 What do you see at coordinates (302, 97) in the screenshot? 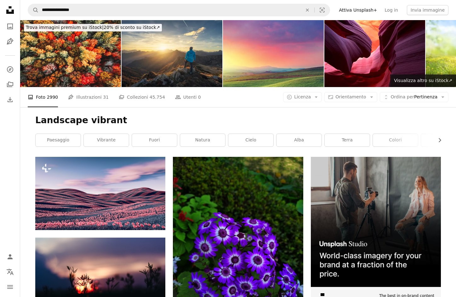
I see `button: Licenza` at bounding box center [302, 97].